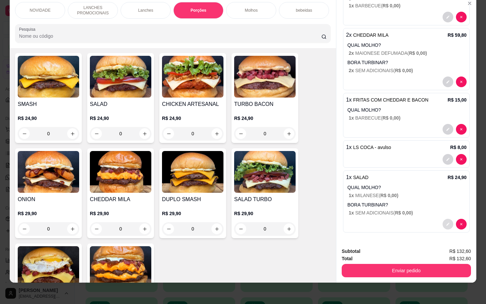 The height and width of the screenshot is (304, 486). What do you see at coordinates (351, 251) in the screenshot?
I see `strong: Subtotal` at bounding box center [351, 251].